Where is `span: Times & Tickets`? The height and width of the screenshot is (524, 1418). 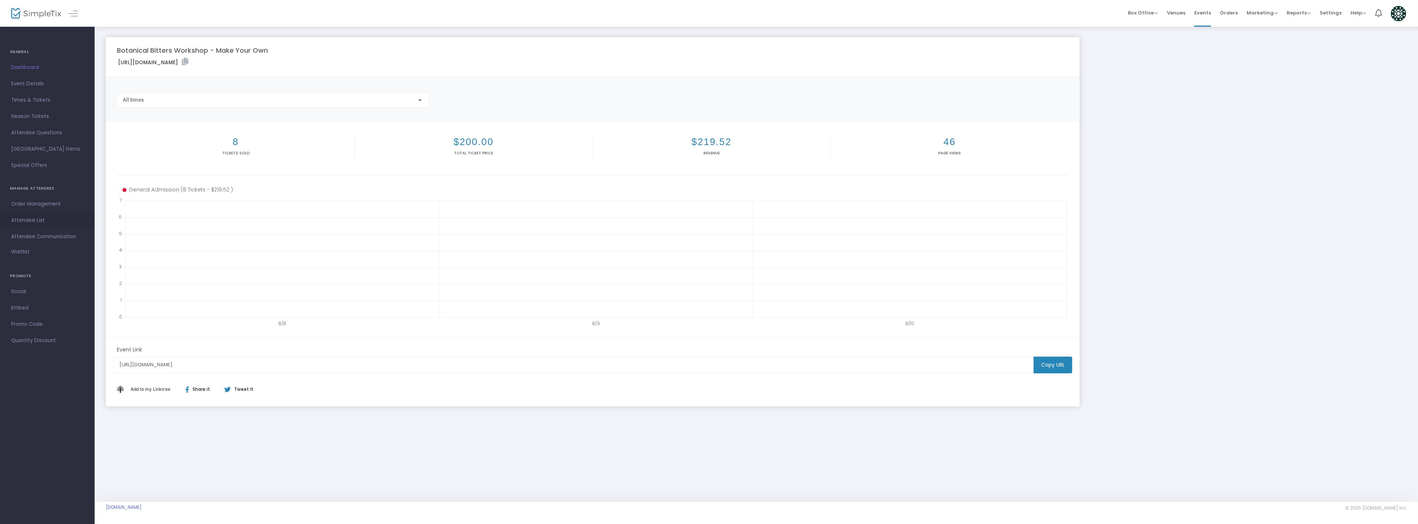 span: Times & Tickets is located at coordinates (47, 100).